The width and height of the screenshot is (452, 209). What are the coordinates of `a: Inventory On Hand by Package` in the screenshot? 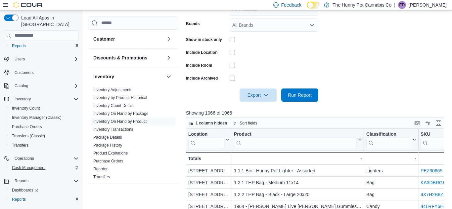 It's located at (121, 114).